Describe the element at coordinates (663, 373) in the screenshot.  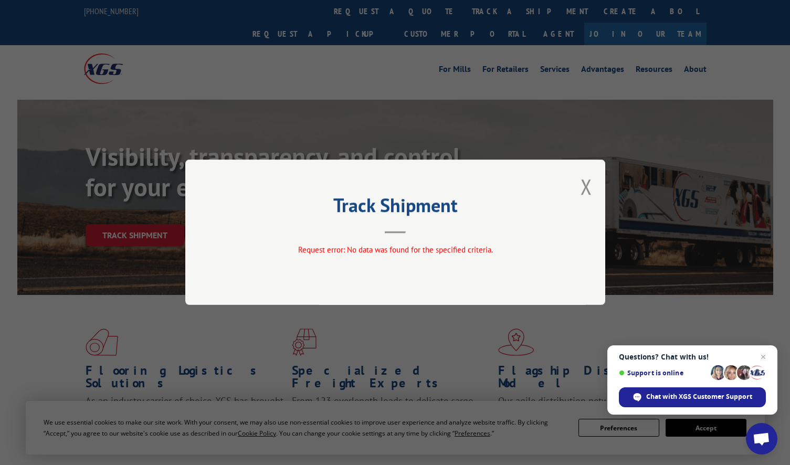
I see `span: Support is online` at that location.